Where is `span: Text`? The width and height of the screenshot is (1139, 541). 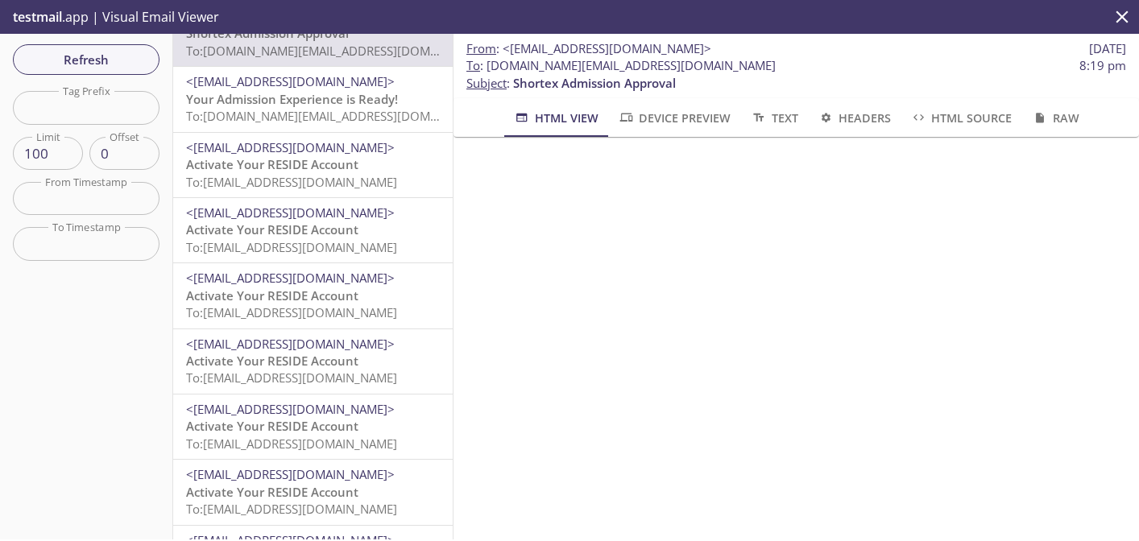
span: Text is located at coordinates (773, 118).